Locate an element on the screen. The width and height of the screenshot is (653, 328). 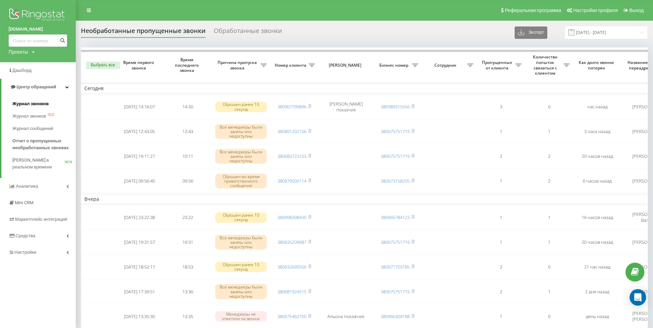
span: Время последнего звонка is located at coordinates (188, 65).